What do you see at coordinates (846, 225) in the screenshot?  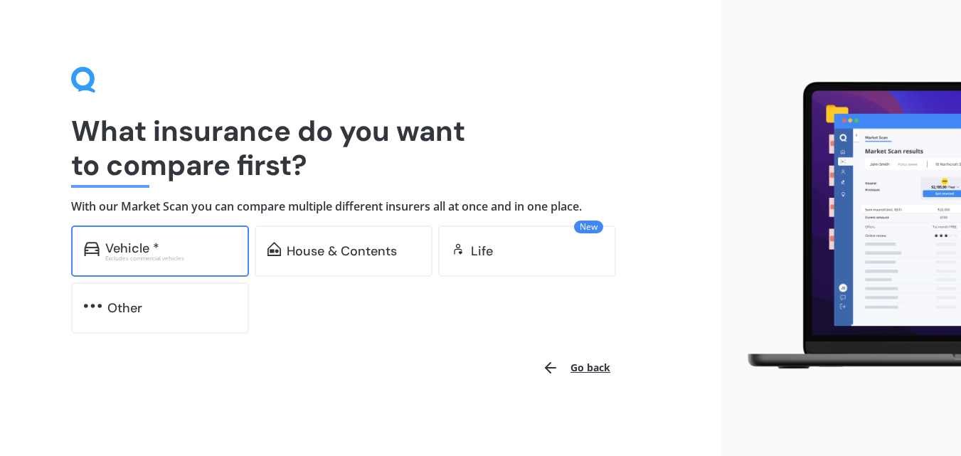 I see `img: laptop.webp` at bounding box center [846, 225].